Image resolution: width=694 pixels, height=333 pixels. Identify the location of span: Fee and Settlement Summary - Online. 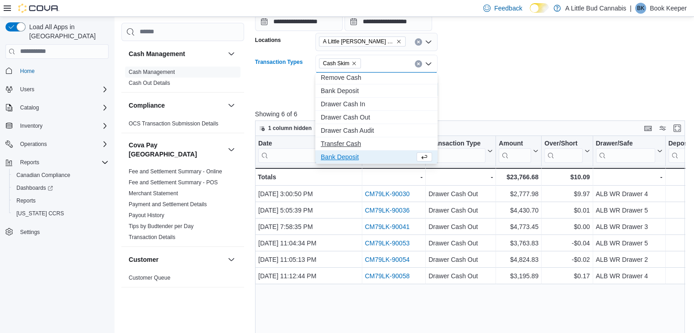
(175, 172).